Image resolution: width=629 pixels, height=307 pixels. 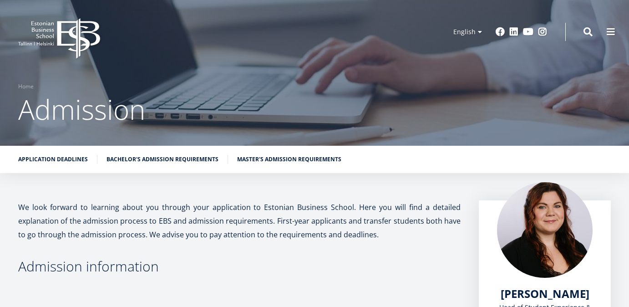 I want to click on h3: Admission information, so click(x=240, y=266).